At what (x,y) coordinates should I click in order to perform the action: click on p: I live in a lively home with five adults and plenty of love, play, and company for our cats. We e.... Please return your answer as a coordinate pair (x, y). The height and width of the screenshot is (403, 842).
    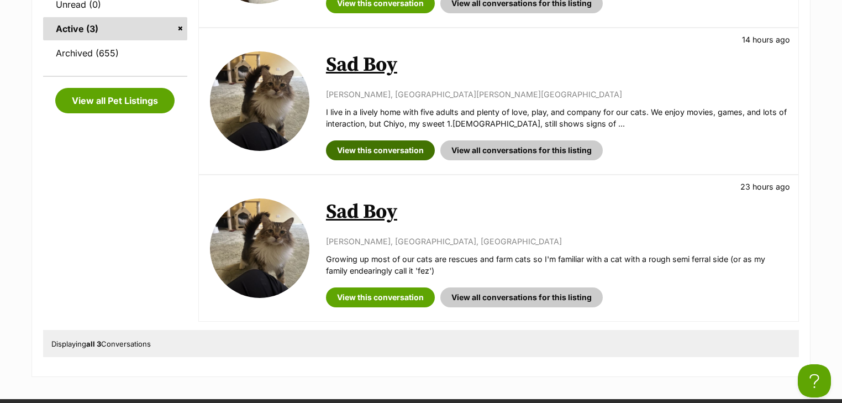
    Looking at the image, I should click on (556, 118).